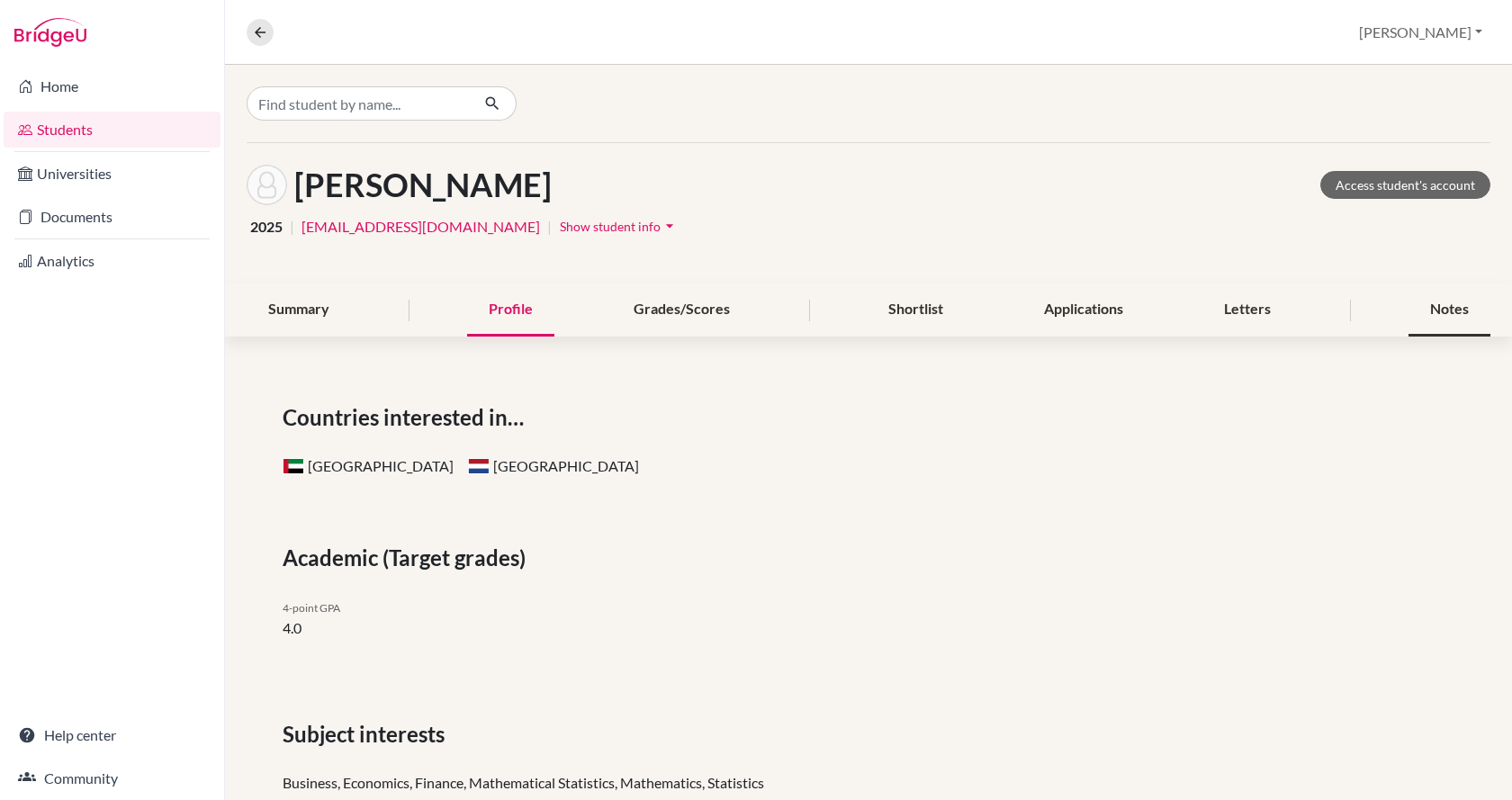  Describe the element at coordinates (367, 734) in the screenshot. I see `span: Subject interests` at that location.